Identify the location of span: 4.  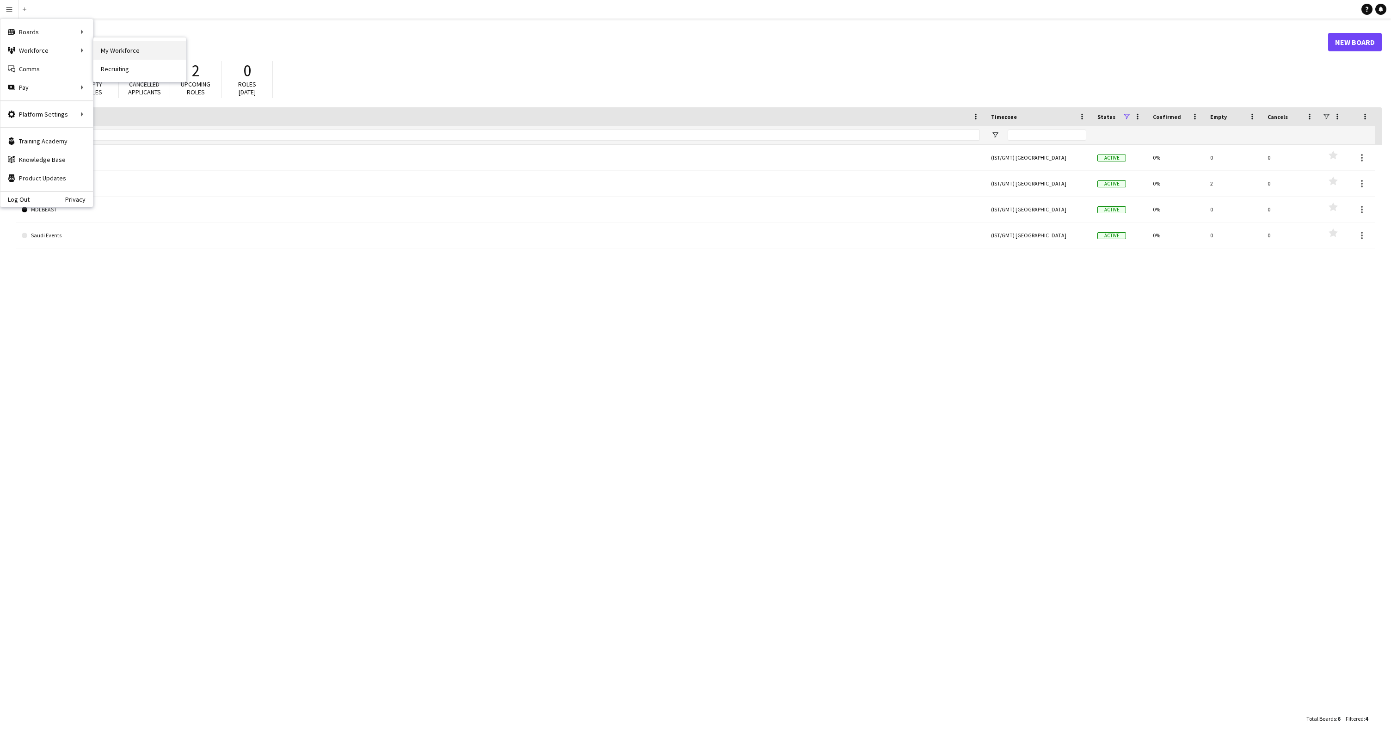
(1367, 718).